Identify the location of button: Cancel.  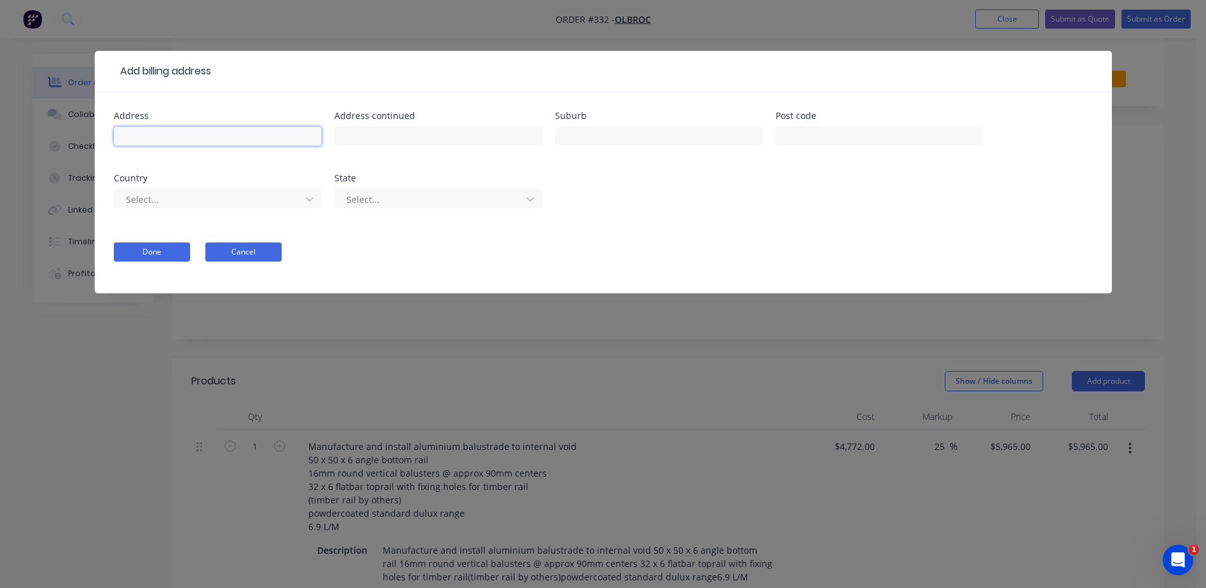
(244, 252).